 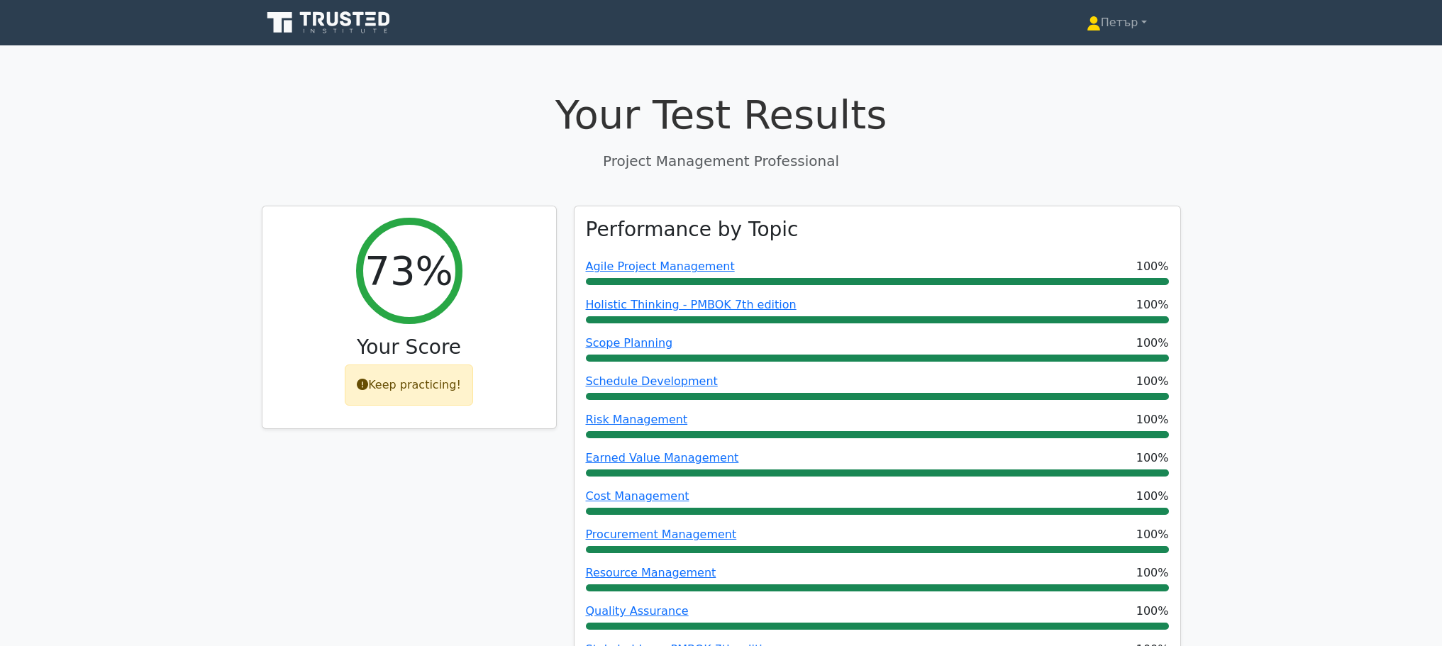 I want to click on h3: Your Score, so click(x=409, y=348).